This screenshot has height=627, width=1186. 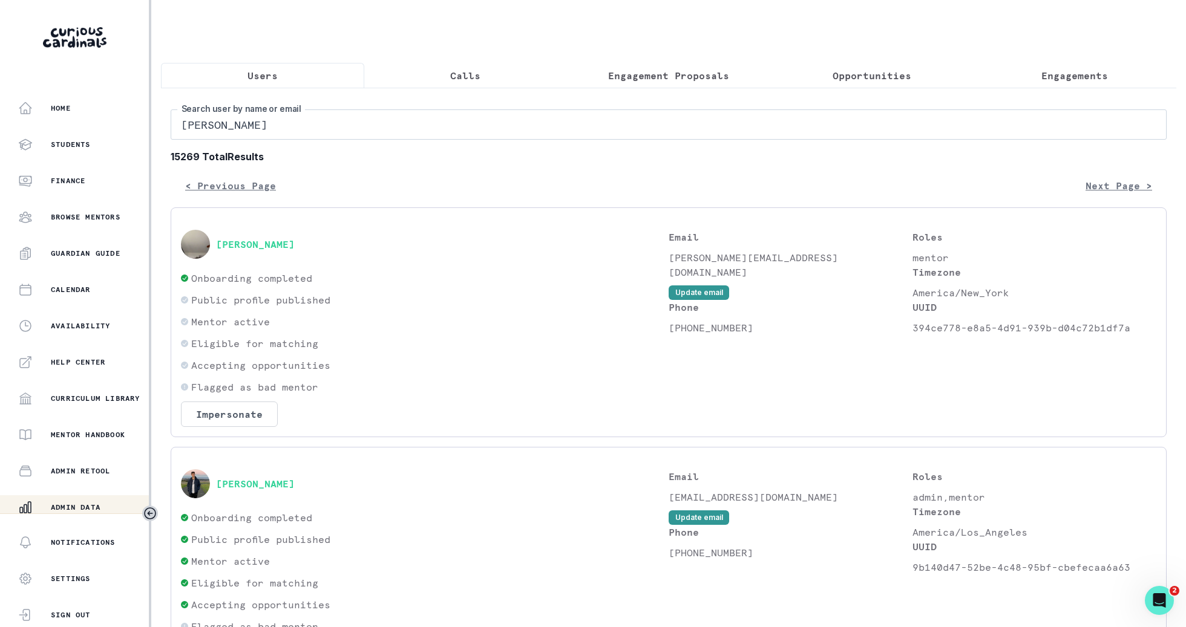 I want to click on p: Engagements, so click(x=1075, y=76).